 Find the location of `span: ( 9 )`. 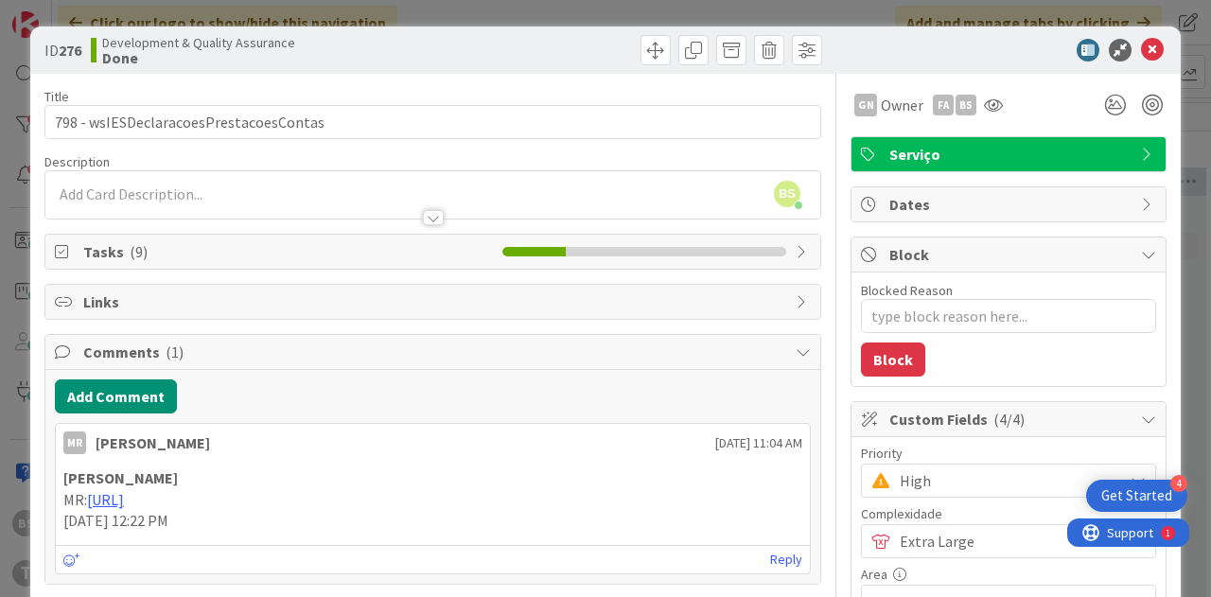

span: ( 9 ) is located at coordinates (138, 252).